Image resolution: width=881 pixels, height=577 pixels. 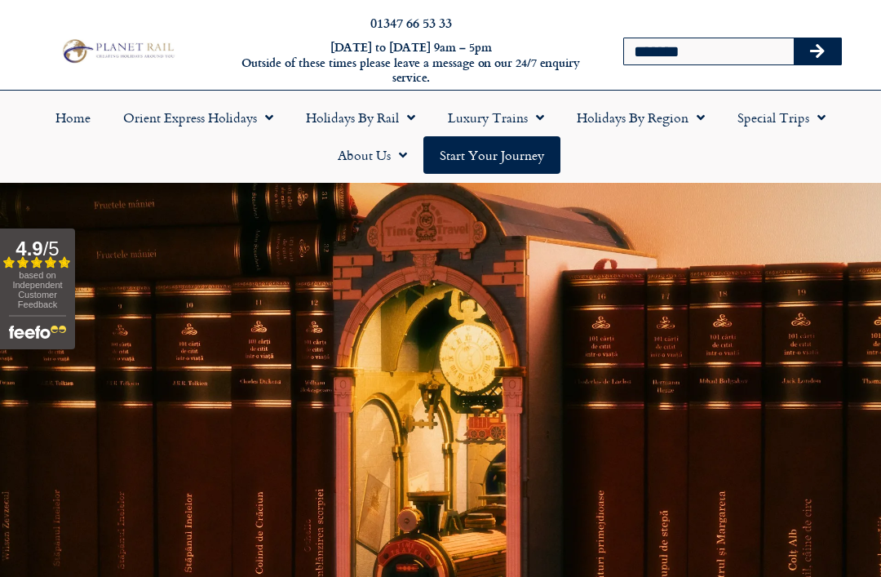 What do you see at coordinates (640, 117) in the screenshot?
I see `a: Holidays by Region` at bounding box center [640, 117].